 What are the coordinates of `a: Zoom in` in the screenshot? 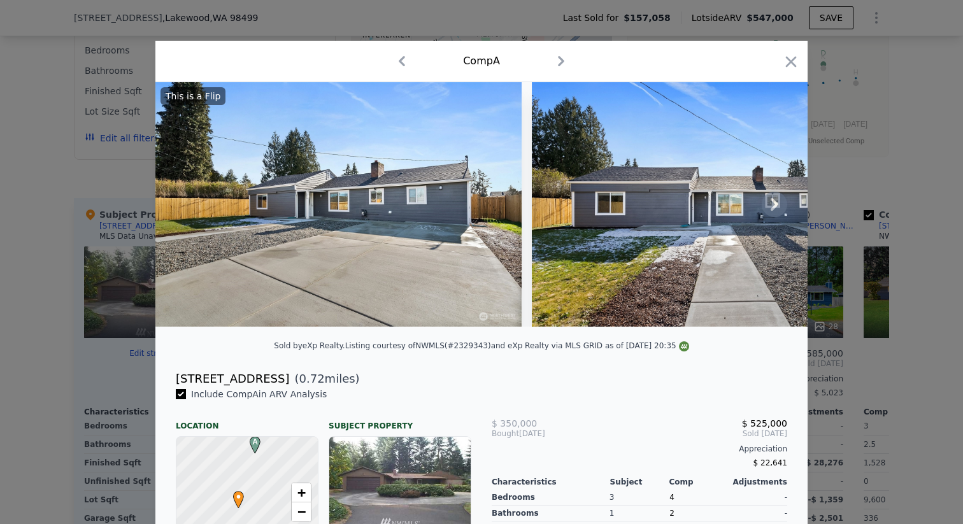 It's located at (301, 493).